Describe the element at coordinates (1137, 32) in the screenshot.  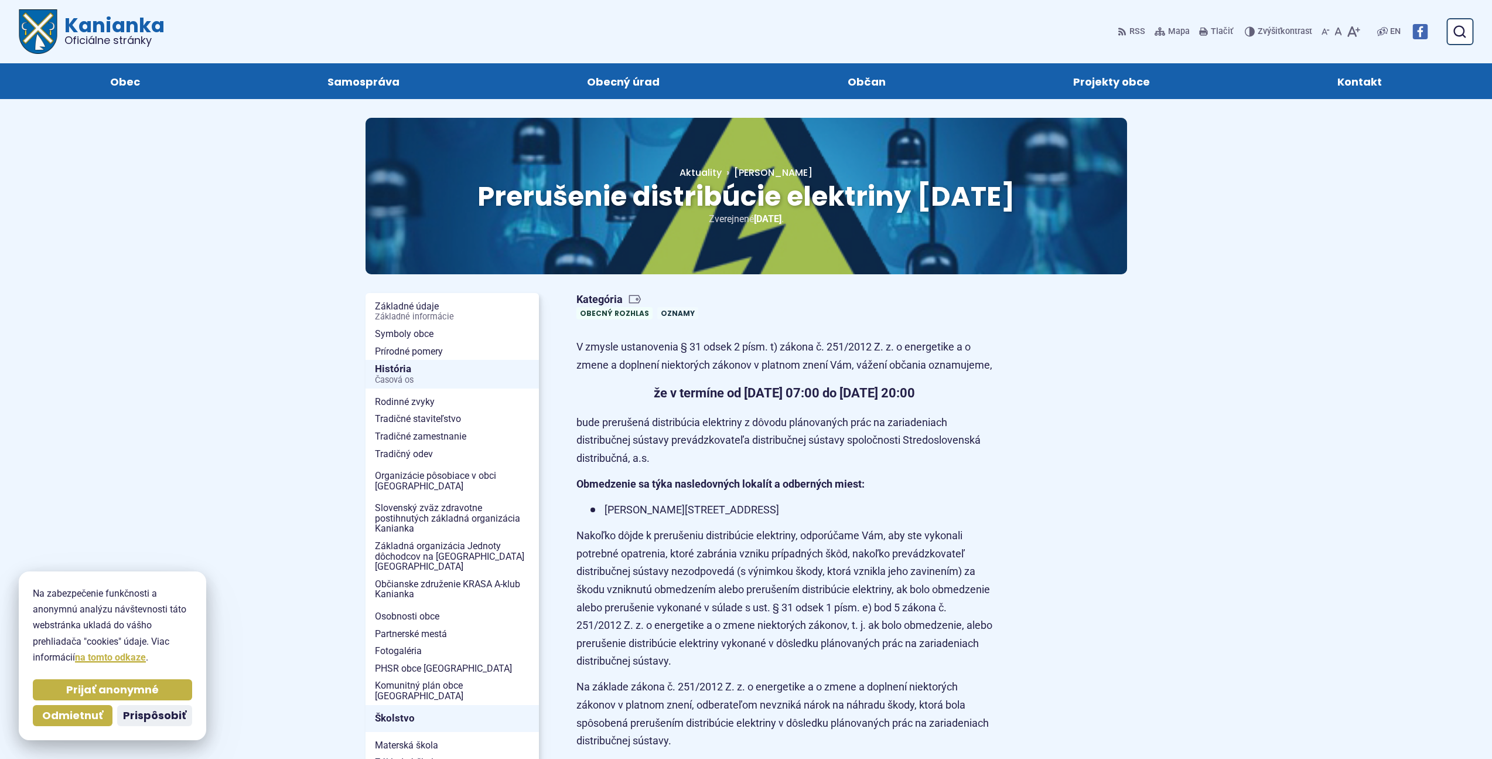
I see `span: RSS` at that location.